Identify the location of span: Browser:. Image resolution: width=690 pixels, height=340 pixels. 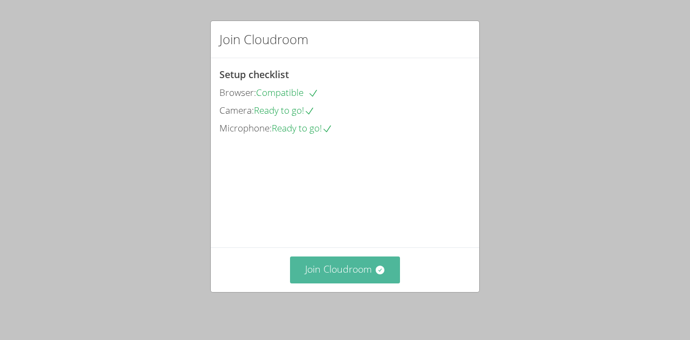
(238, 92).